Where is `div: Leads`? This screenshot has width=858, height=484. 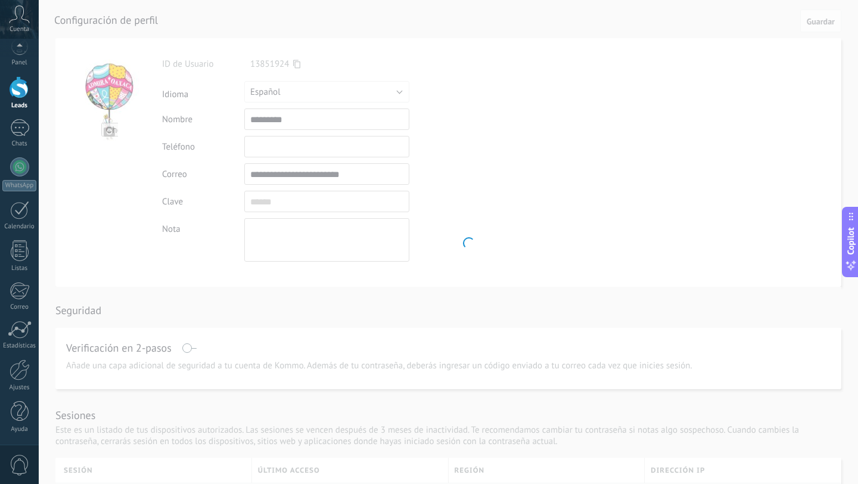
div: Leads is located at coordinates (20, 106).